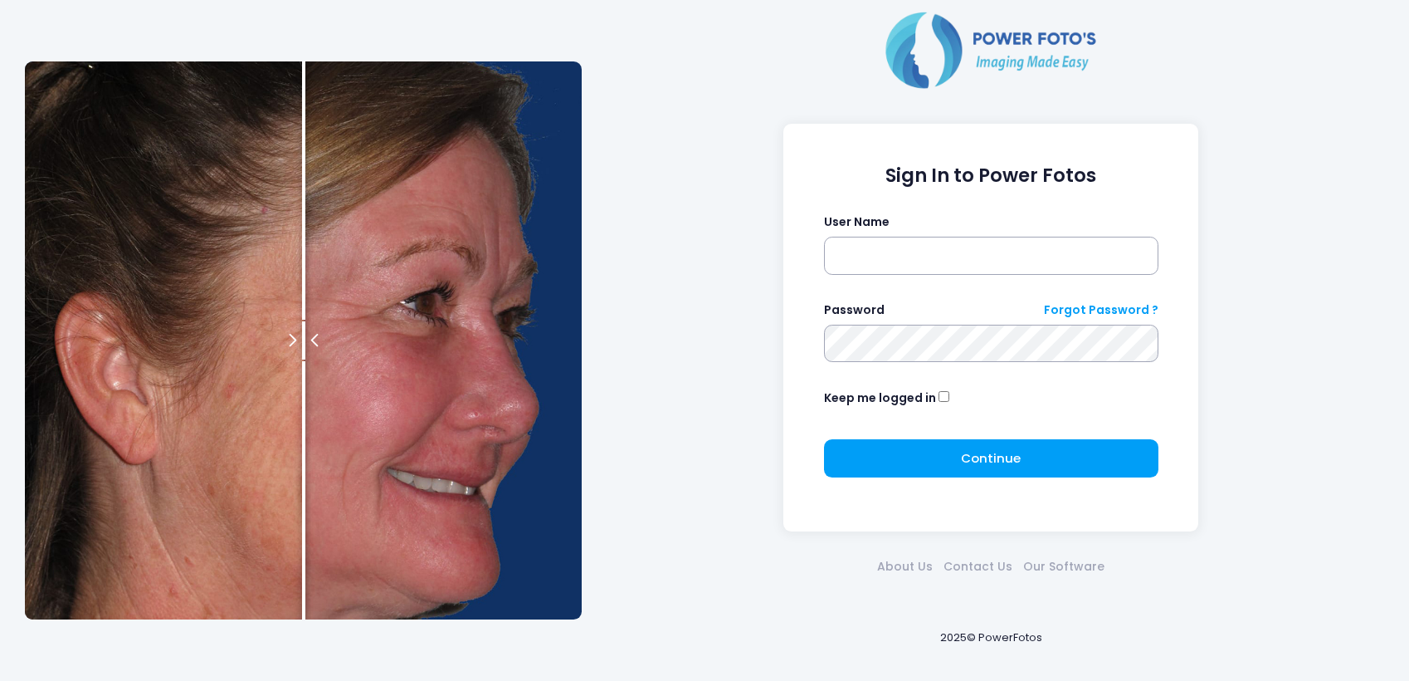 This screenshot has width=1409, height=681. Describe the element at coordinates (991, 50) in the screenshot. I see `img: Logo` at that location.